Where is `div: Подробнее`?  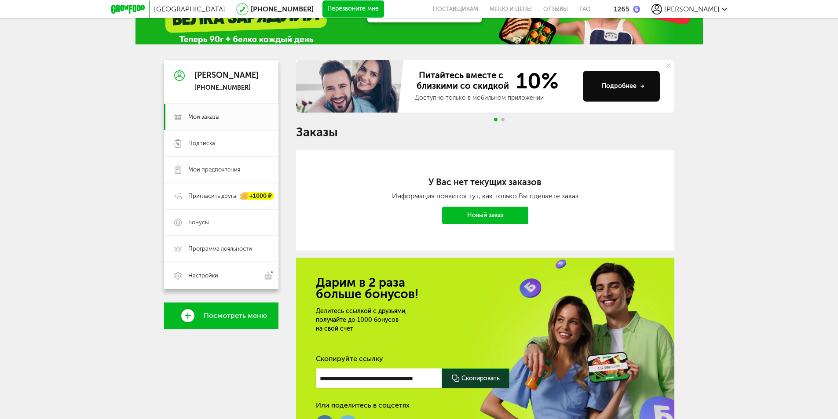 div: Подробнее is located at coordinates (623, 86).